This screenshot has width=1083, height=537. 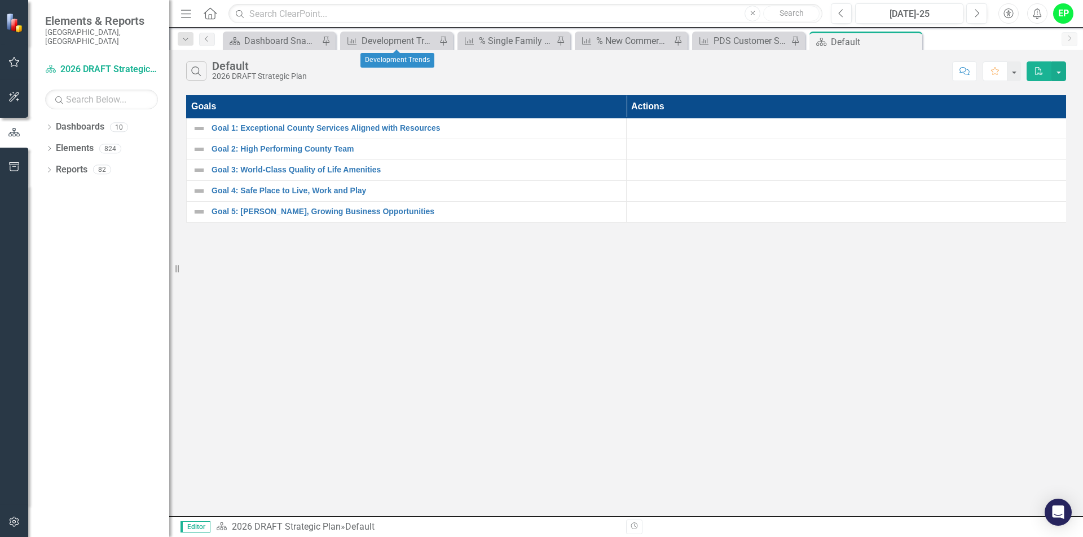 What do you see at coordinates (72, 170) in the screenshot?
I see `a: Reports` at bounding box center [72, 170].